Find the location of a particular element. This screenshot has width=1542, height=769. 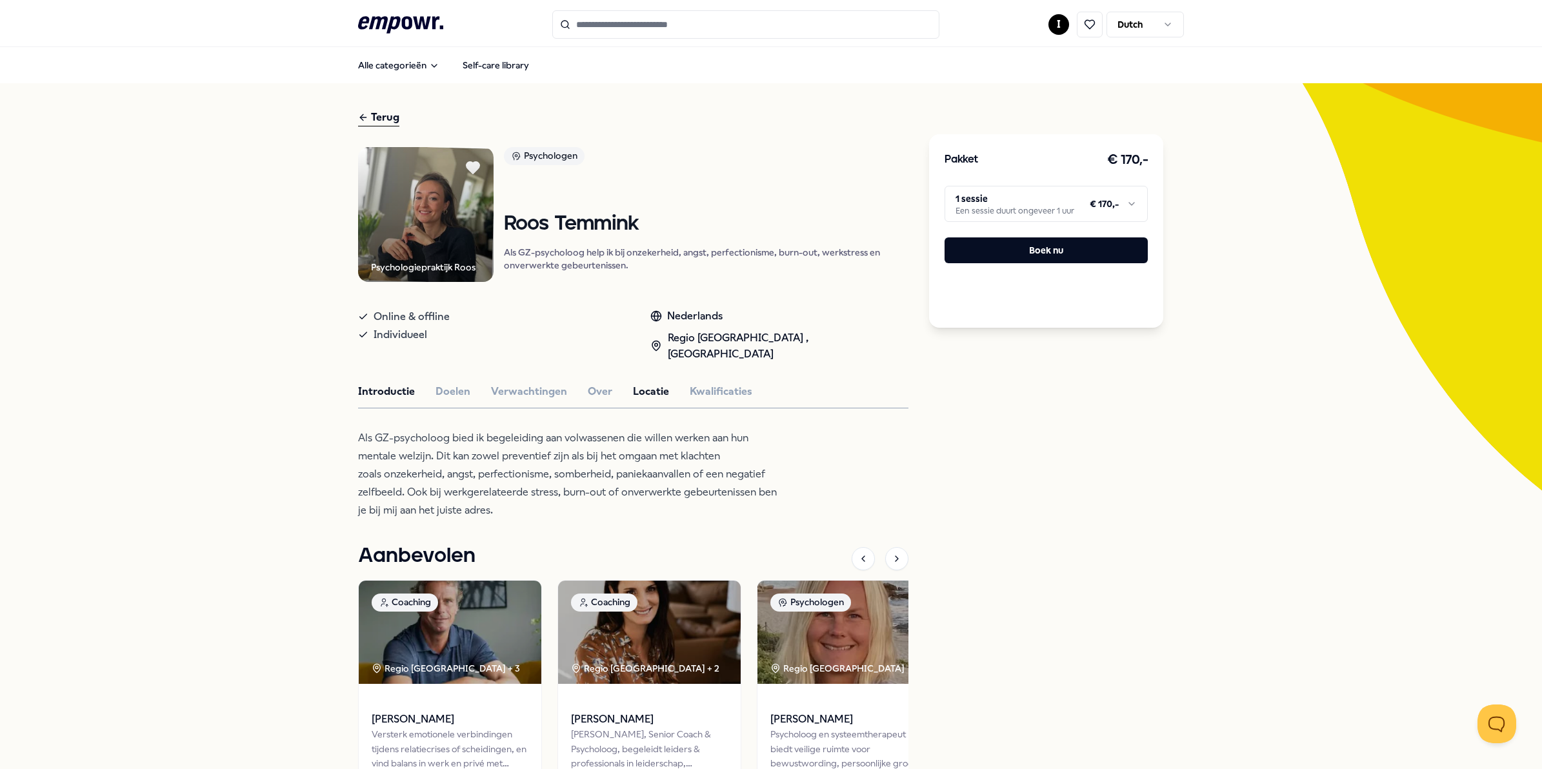

input: Search for products, categories or subcategories is located at coordinates (746, 25).